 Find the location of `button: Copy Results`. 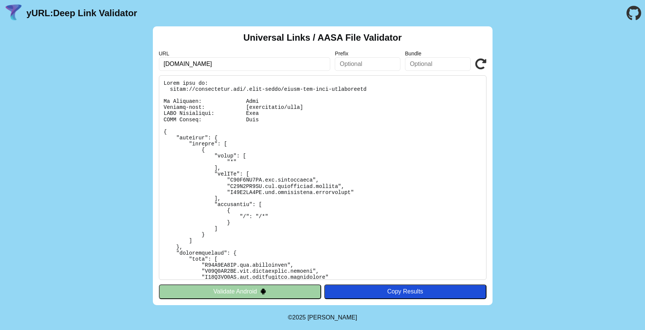

button: Copy Results is located at coordinates (405, 292).